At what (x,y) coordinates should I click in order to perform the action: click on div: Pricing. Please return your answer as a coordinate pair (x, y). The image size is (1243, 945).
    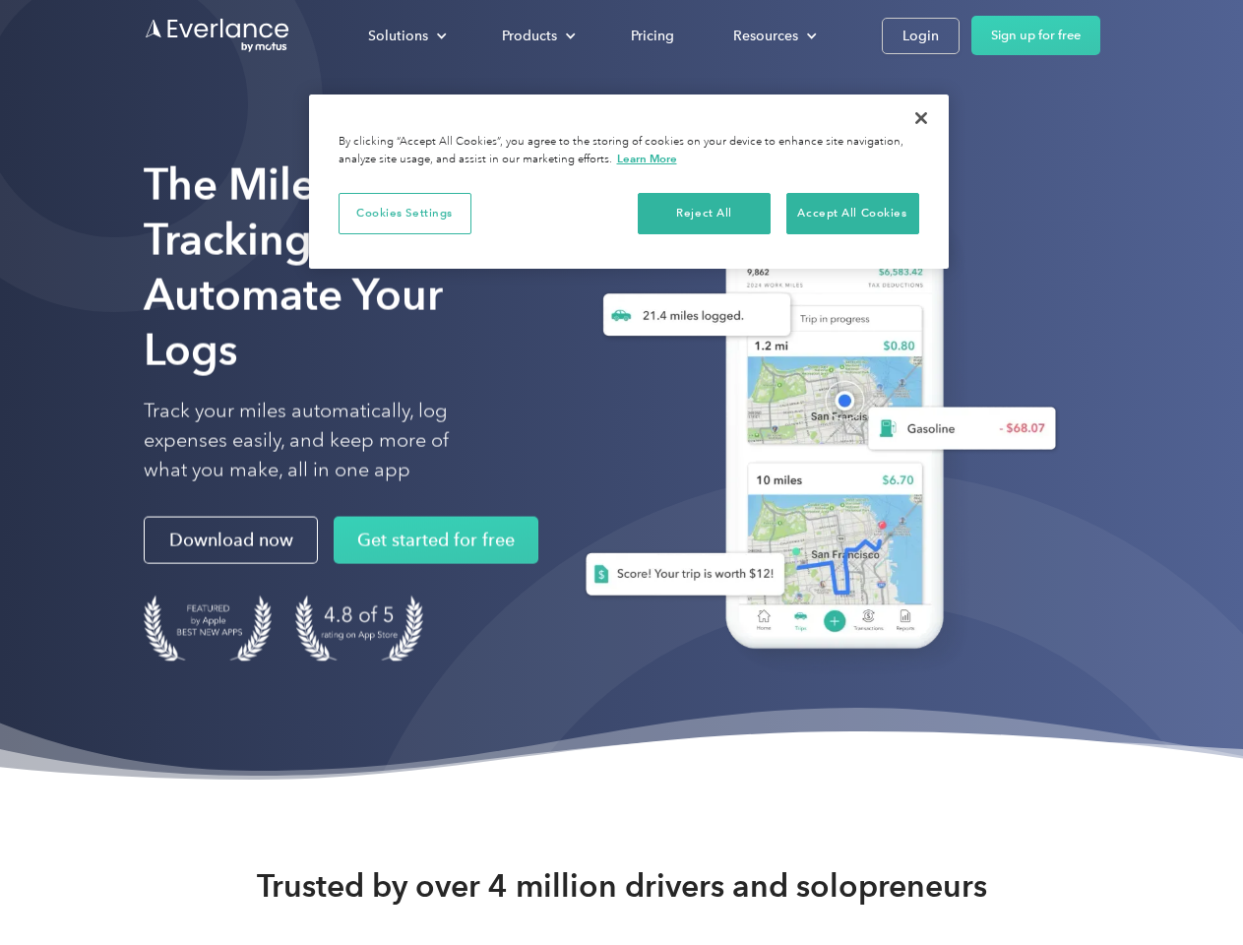
    Looking at the image, I should click on (652, 35).